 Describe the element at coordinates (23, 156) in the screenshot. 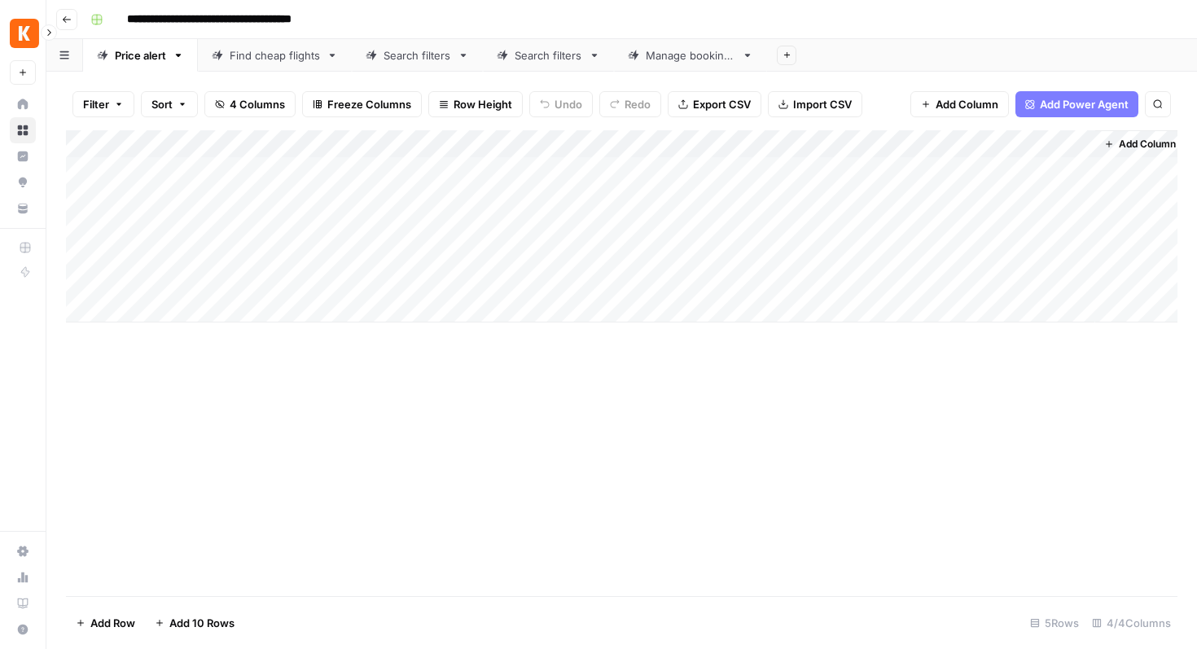

I see `a: Insights` at that location.